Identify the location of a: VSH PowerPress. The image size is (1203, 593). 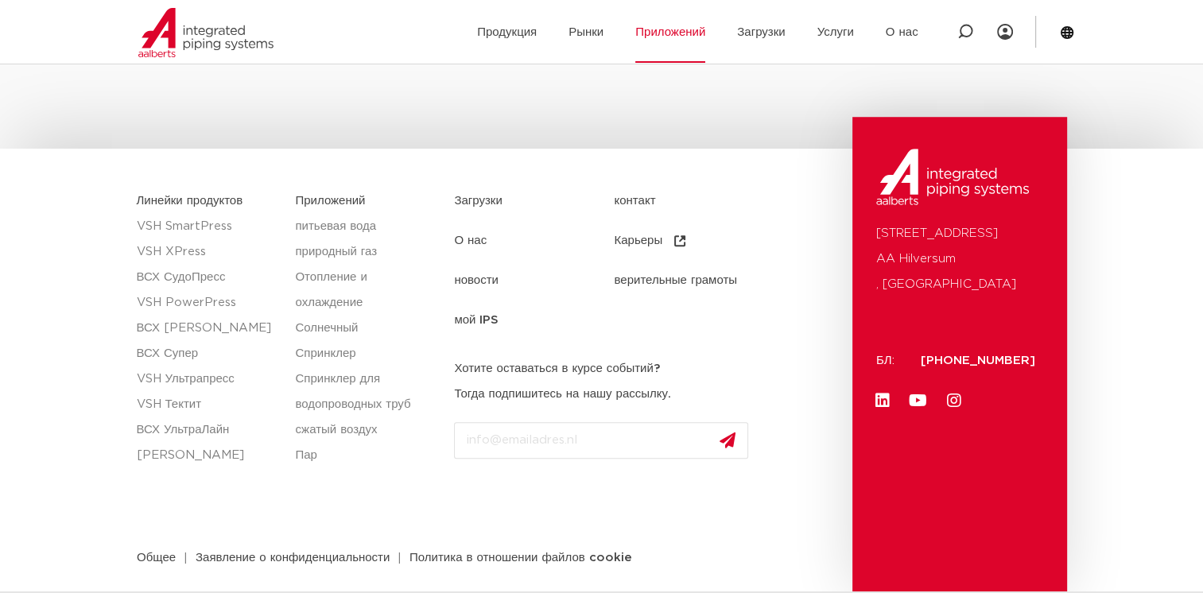
(208, 303).